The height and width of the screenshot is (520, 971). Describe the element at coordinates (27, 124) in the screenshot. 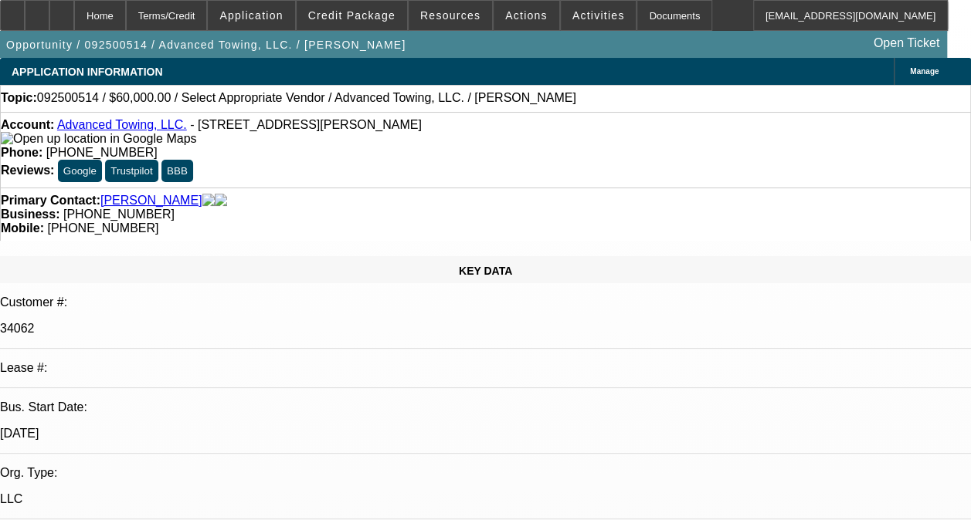

I see `strong: Account:` at that location.